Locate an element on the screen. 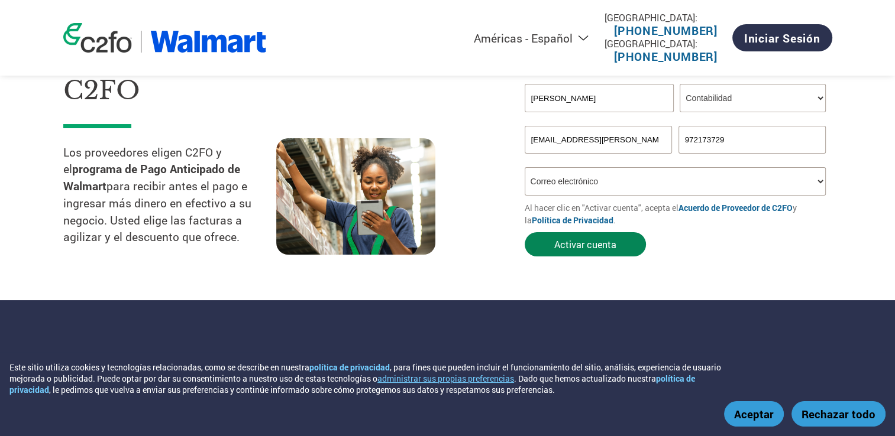  input: Nombre de su compañía* is located at coordinates (599, 98).